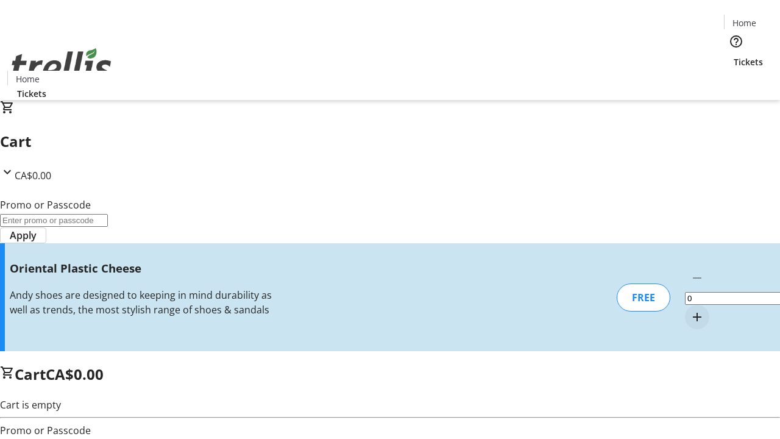 The height and width of the screenshot is (439, 780). I want to click on button: Help, so click(736, 41).